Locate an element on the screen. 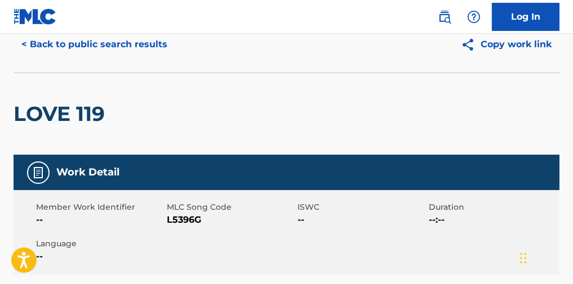 The height and width of the screenshot is (284, 573). h5: Work Detail is located at coordinates (88, 172).